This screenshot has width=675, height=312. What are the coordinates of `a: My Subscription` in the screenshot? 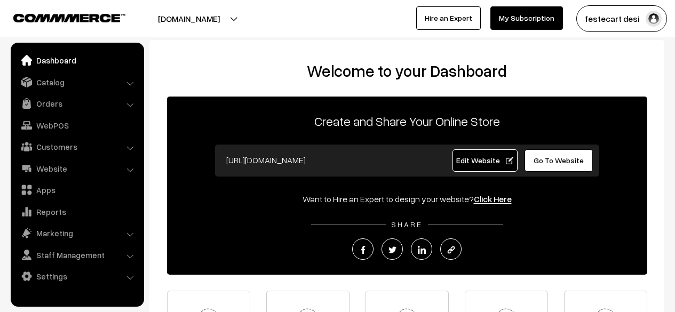 It's located at (526, 18).